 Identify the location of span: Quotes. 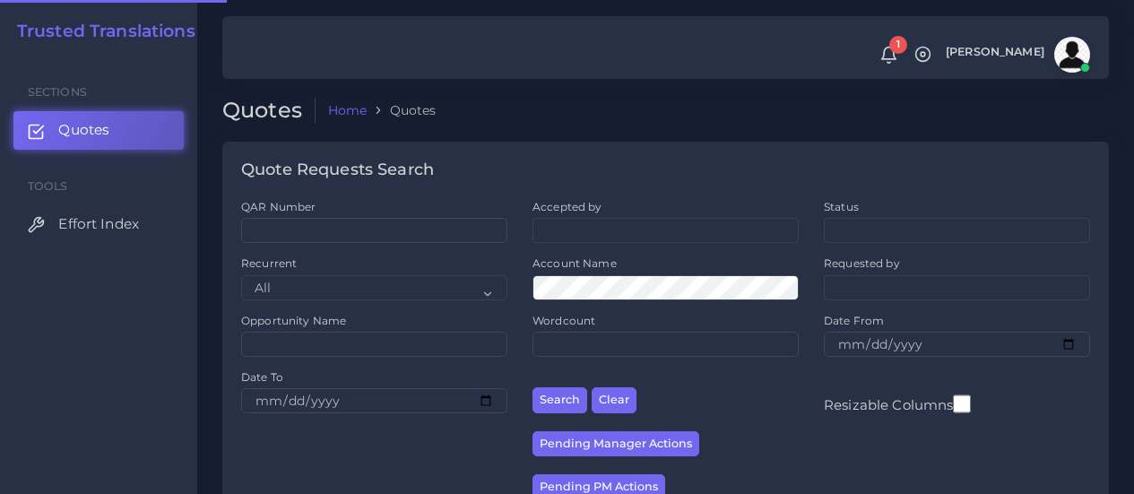
(83, 130).